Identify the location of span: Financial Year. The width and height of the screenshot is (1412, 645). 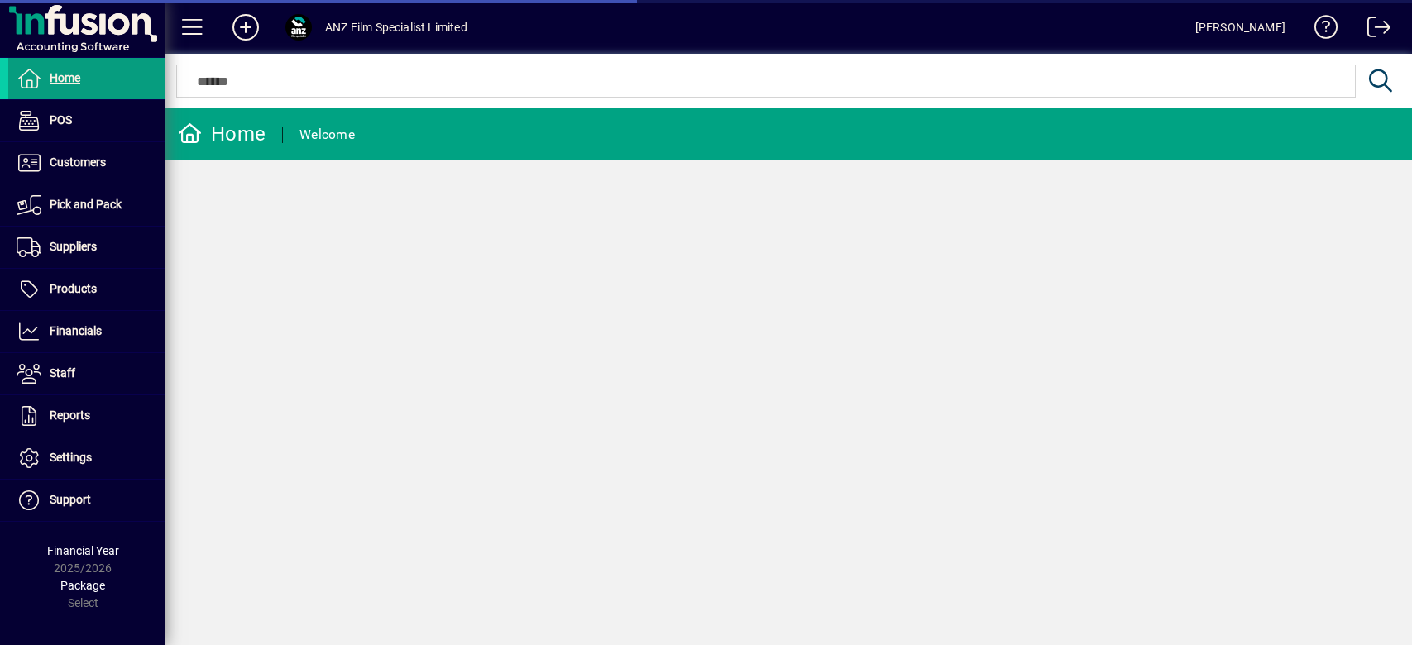
(83, 551).